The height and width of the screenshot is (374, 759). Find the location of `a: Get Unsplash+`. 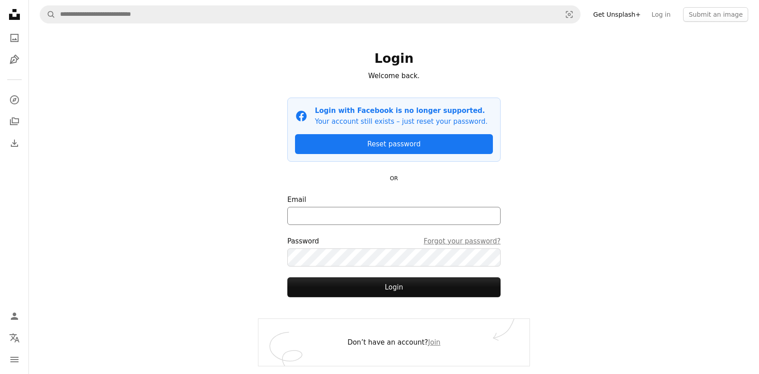

a: Get Unsplash+ is located at coordinates (617, 14).